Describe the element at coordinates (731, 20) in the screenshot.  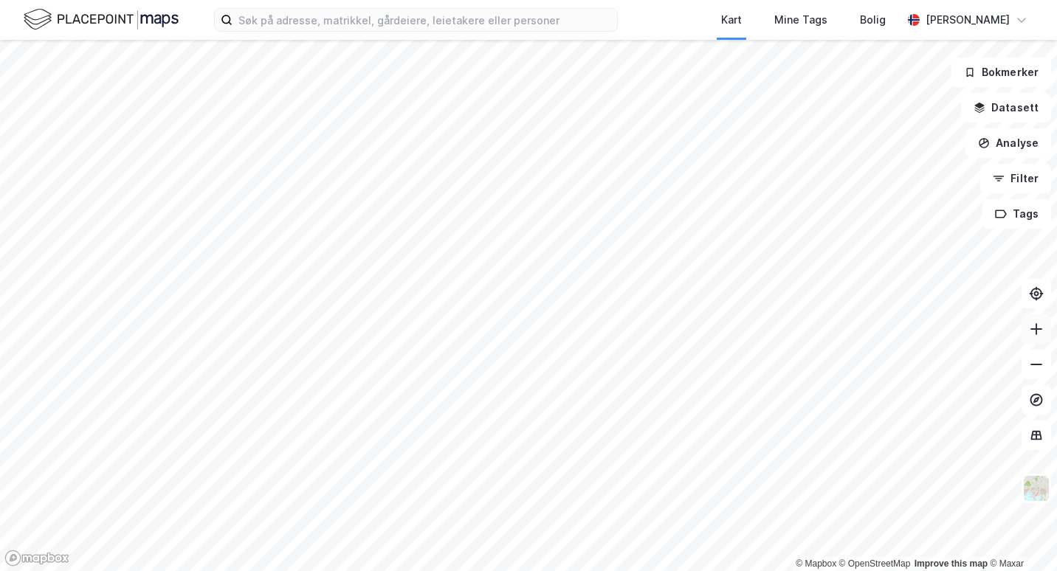
I see `div: Kart` at that location.